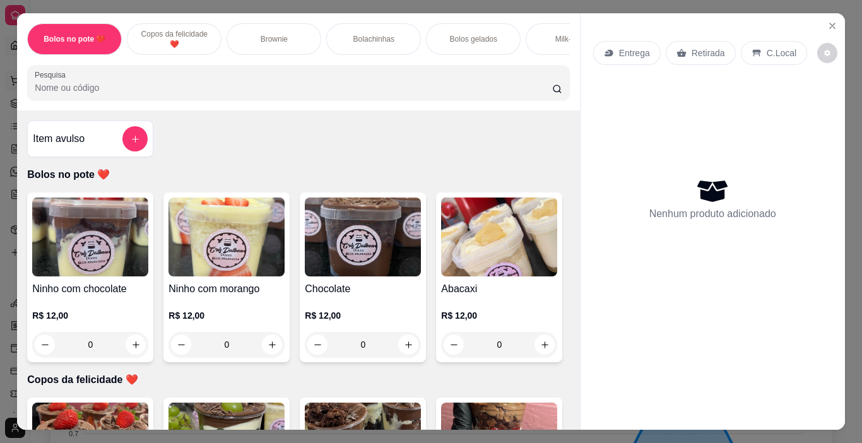 The height and width of the screenshot is (443, 862). Describe the element at coordinates (52, 74) in the screenshot. I see `label: Pesquisa` at that location.